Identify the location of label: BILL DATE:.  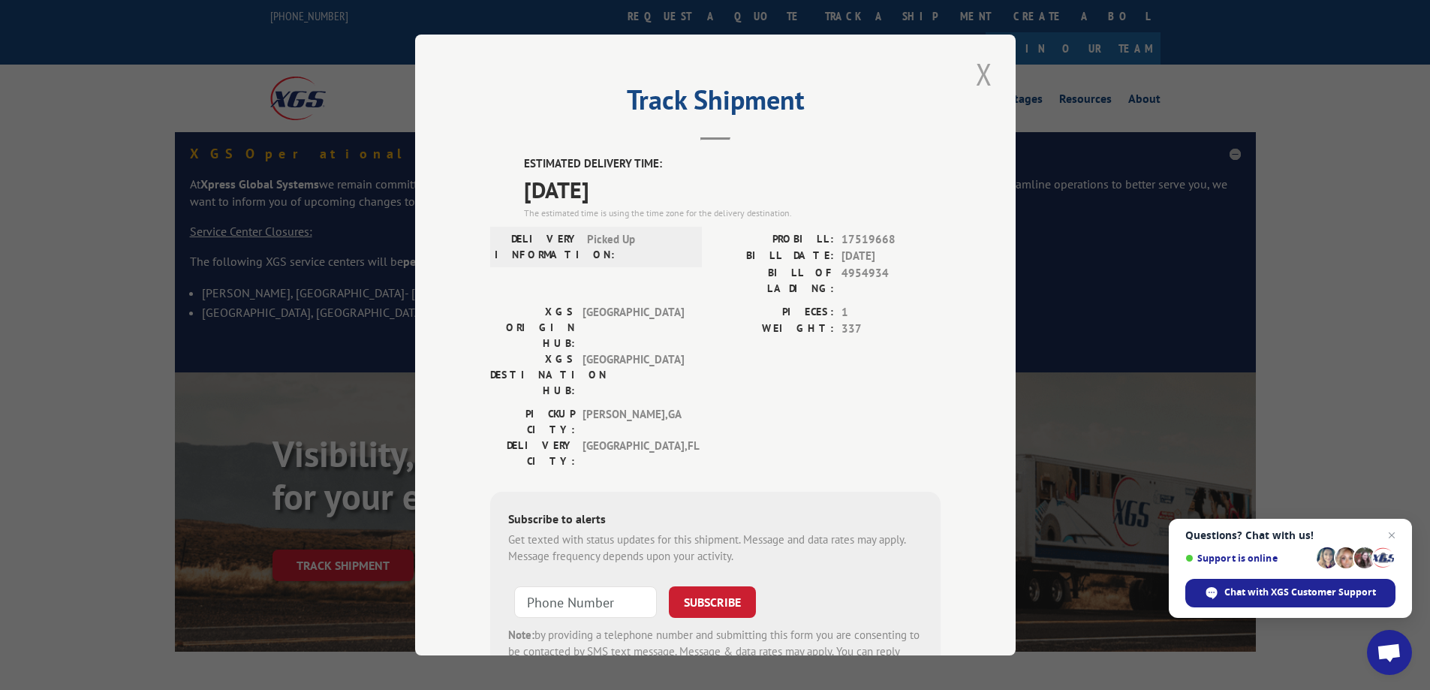
(775, 256).